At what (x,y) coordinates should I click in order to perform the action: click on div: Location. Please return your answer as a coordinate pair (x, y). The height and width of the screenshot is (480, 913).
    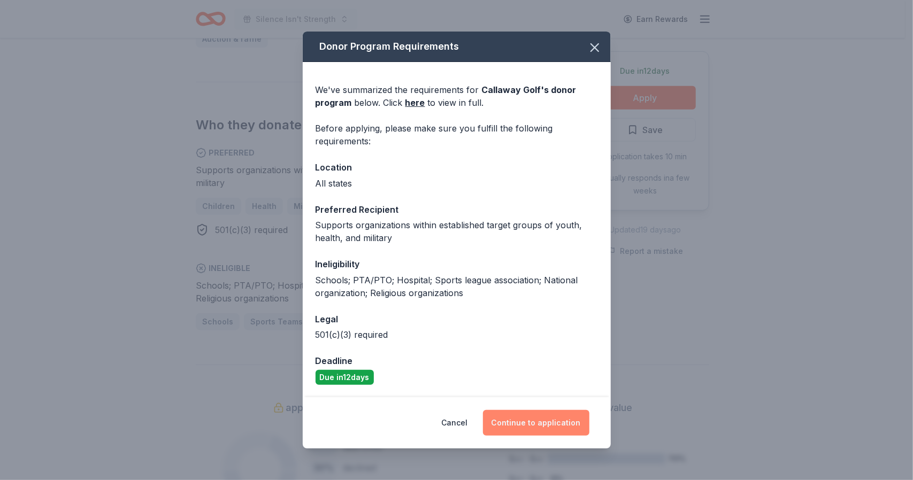
    Looking at the image, I should click on (457, 167).